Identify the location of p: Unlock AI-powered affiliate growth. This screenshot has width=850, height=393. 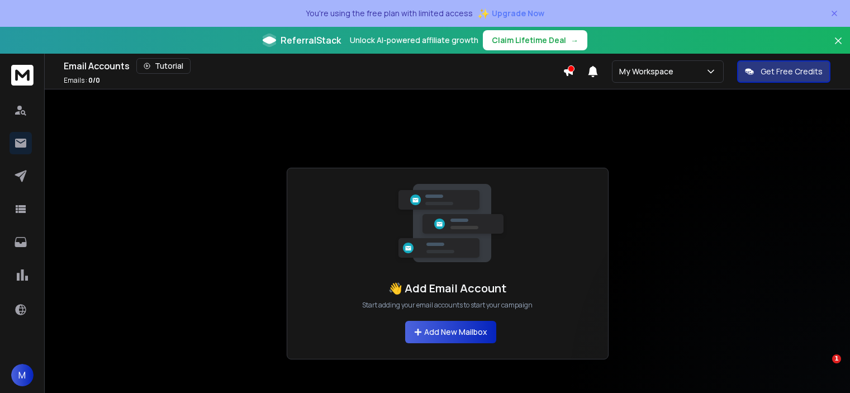
(414, 40).